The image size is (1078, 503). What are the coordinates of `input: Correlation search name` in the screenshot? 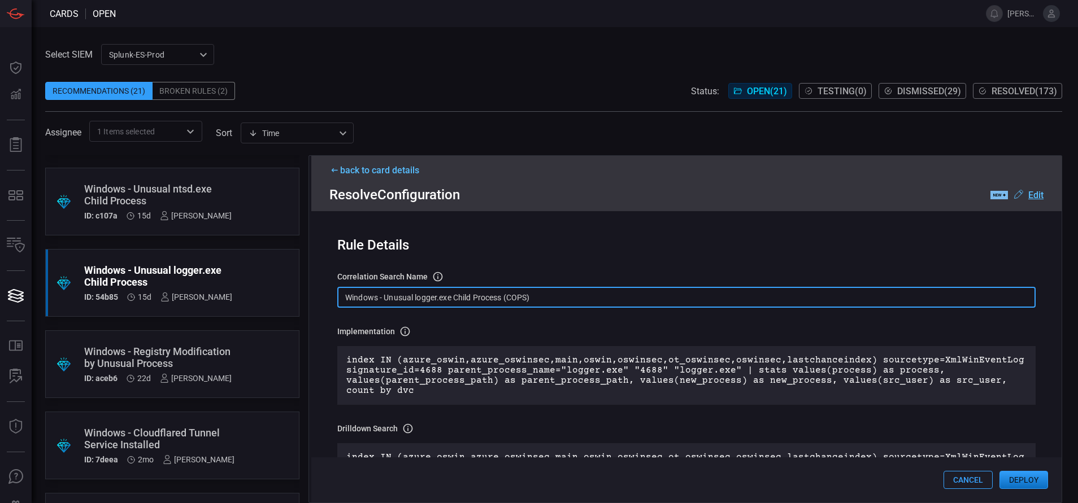 It's located at (686, 297).